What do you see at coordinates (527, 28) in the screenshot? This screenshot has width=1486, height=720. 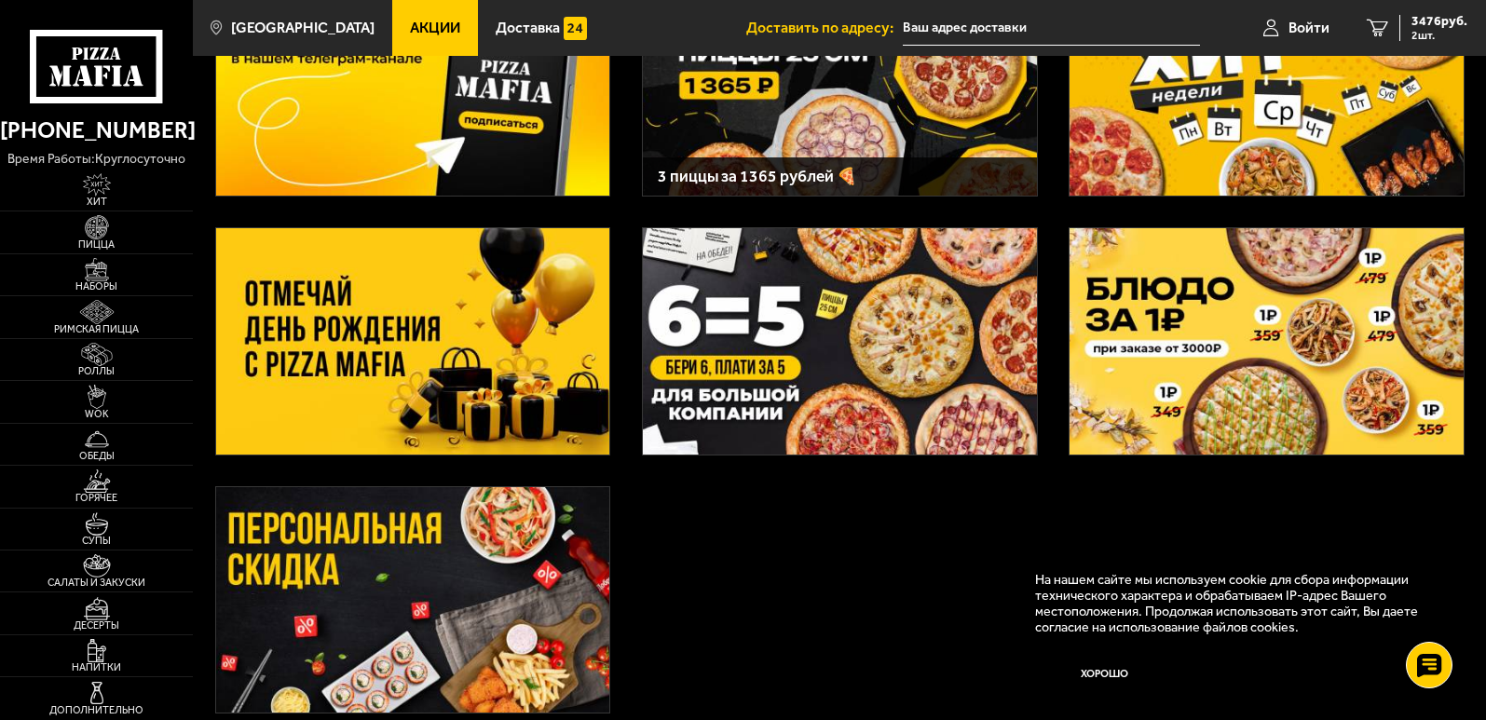 I see `span: Доставка` at bounding box center [527, 28].